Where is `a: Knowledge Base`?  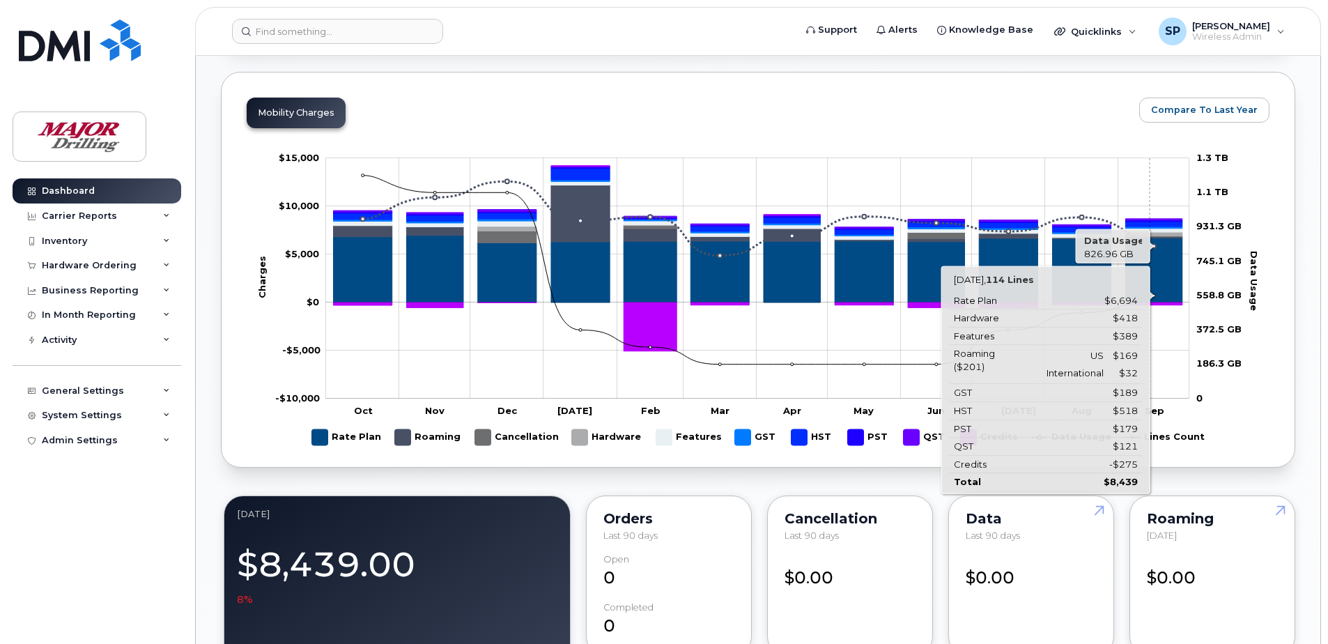 a: Knowledge Base is located at coordinates (985, 30).